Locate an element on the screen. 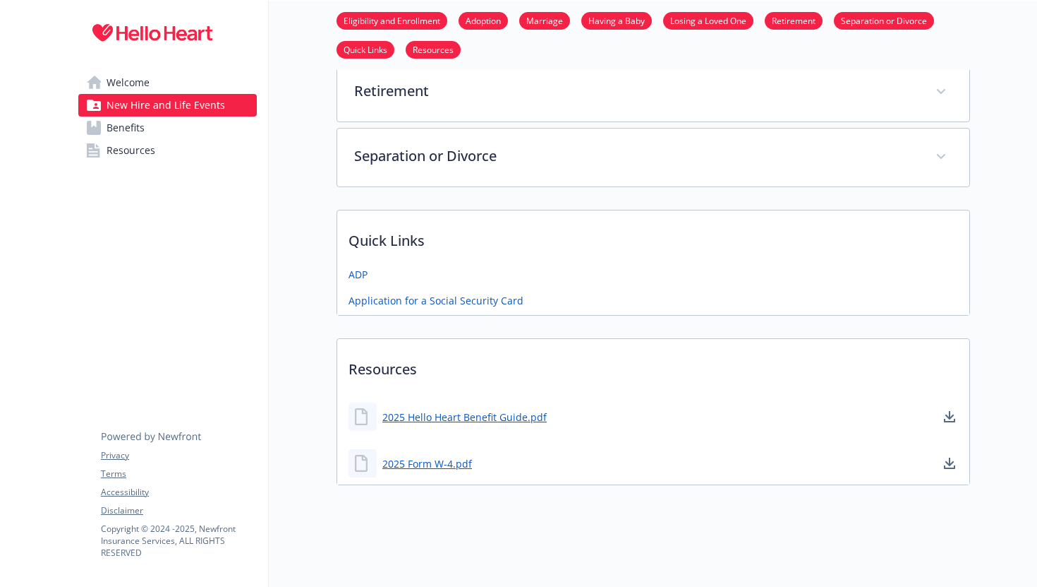 Image resolution: width=1037 pixels, height=587 pixels. a: Having a Baby is located at coordinates (617, 20).